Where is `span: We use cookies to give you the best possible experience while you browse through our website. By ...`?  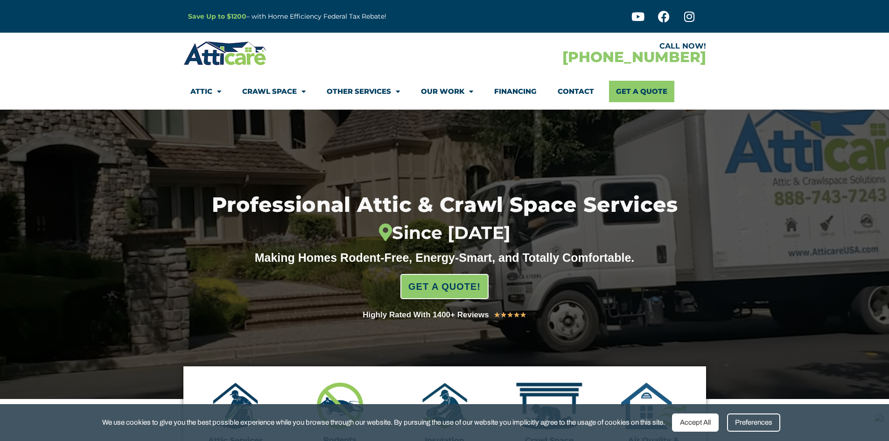 span: We use cookies to give you the best possible experience while you browse through our website. By ... is located at coordinates (384, 422).